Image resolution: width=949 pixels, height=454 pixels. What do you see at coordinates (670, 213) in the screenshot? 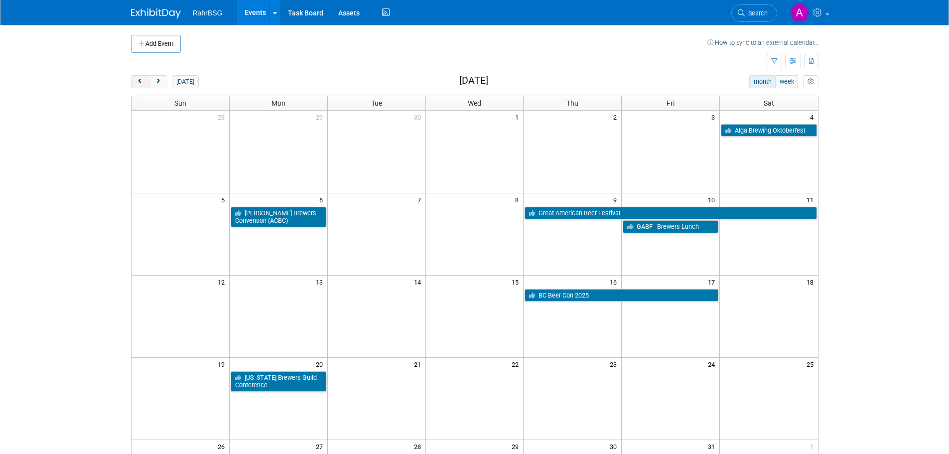
I see `a: Great American Beer Festival` at bounding box center [670, 213].